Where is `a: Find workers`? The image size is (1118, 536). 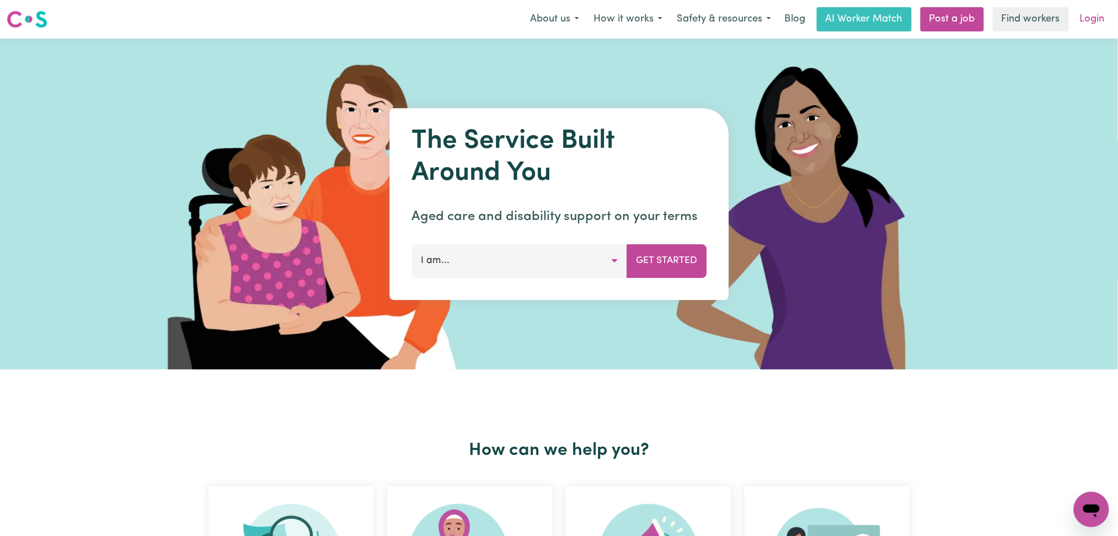 a: Find workers is located at coordinates (1031, 19).